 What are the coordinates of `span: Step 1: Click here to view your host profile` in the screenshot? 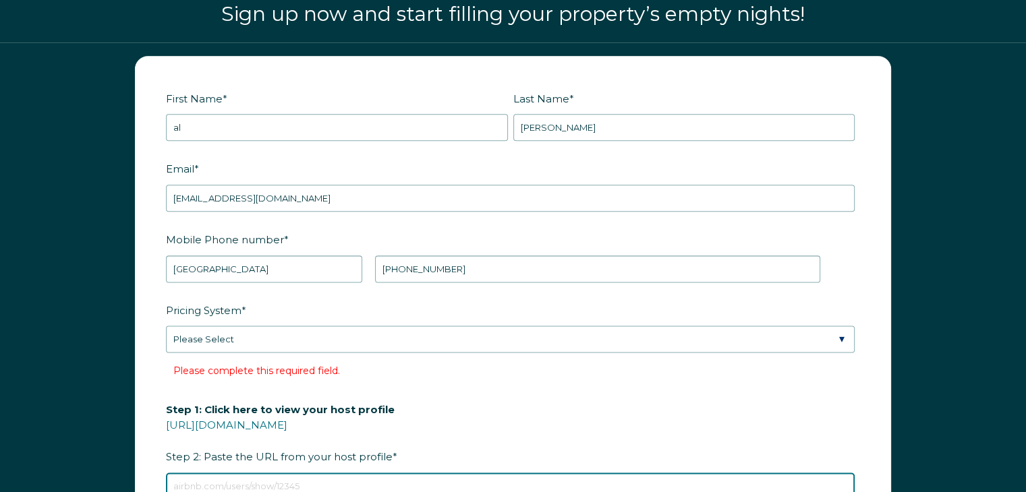 It's located at (280, 409).